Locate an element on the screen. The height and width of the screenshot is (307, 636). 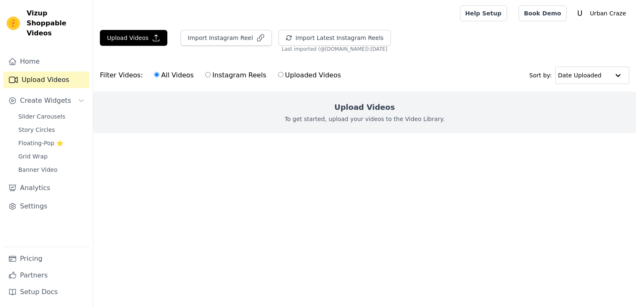
a: Settings is located at coordinates (46, 206).